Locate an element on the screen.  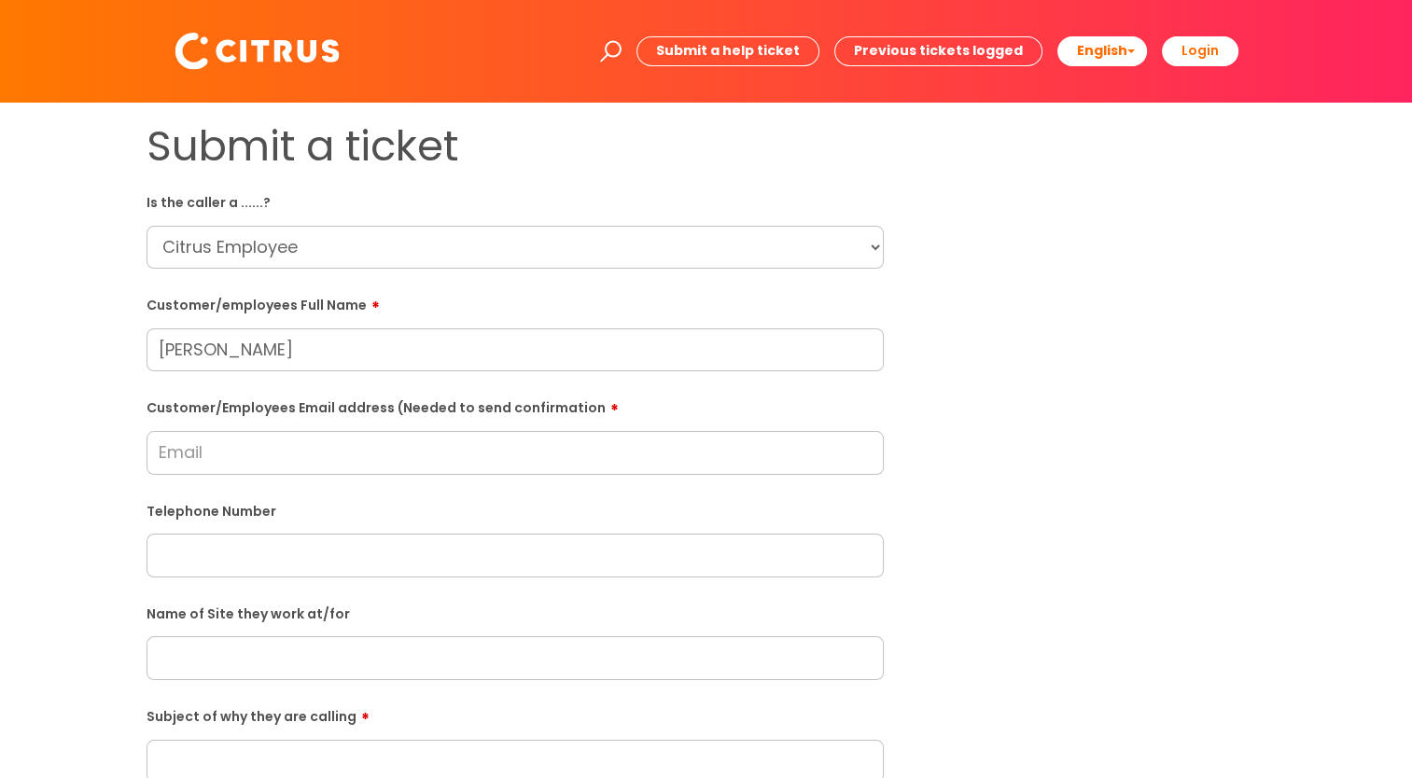
a: Previous tickets logged is located at coordinates (938, 50).